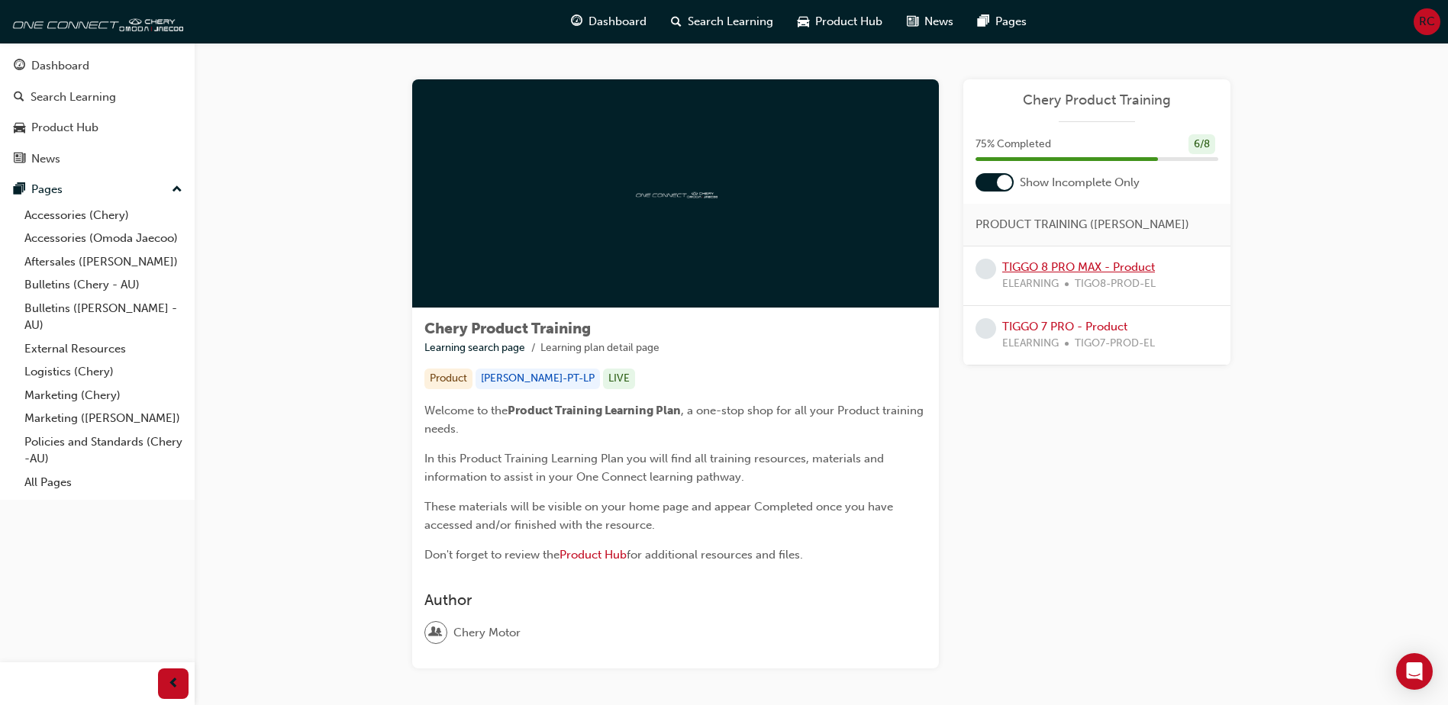 This screenshot has height=705, width=1448. Describe the element at coordinates (492, 555) in the screenshot. I see `span: Don't forget to review the` at that location.